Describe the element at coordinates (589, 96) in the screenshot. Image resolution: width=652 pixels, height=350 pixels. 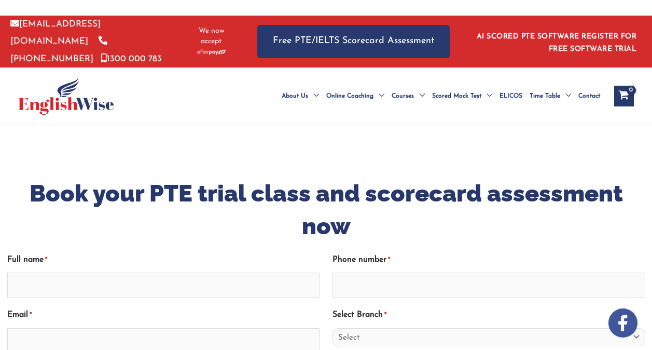
I see `a: Contact` at that location.